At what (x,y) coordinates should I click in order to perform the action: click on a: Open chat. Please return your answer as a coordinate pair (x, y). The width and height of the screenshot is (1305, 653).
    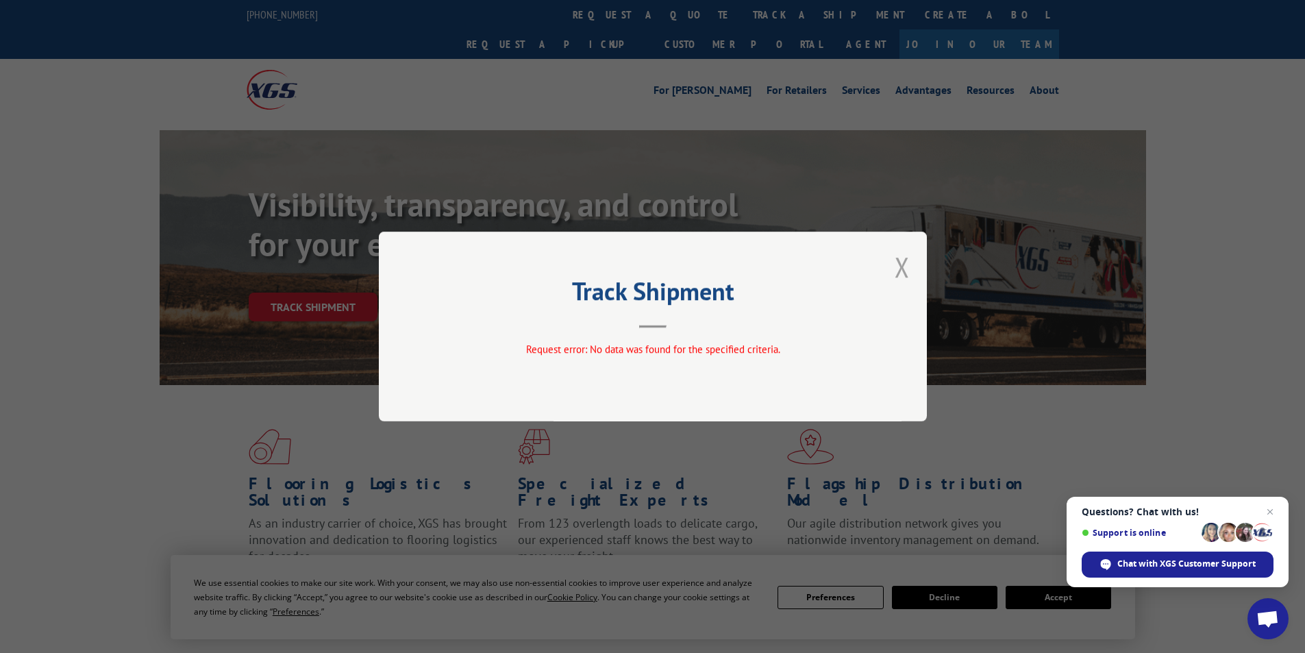
    Looking at the image, I should click on (1268, 619).